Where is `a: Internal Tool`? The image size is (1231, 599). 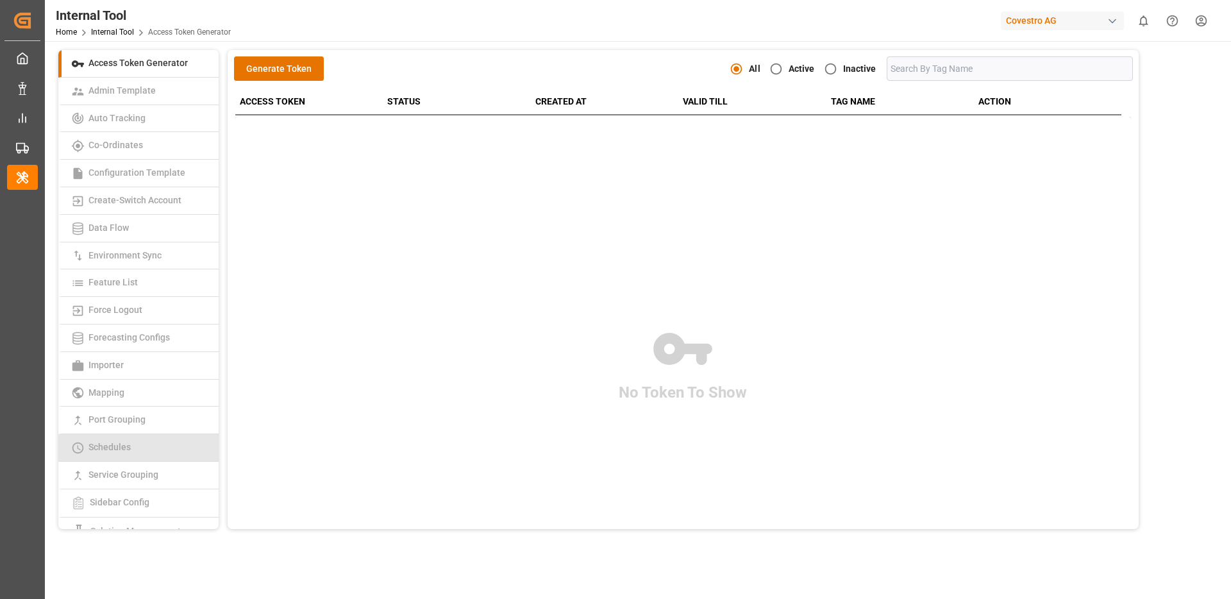
a: Internal Tool is located at coordinates (112, 32).